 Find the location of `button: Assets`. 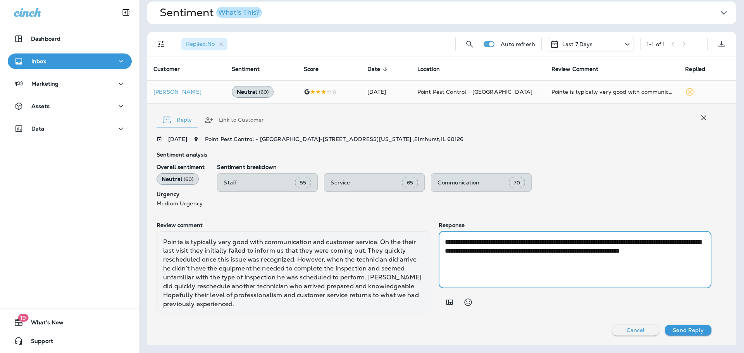

button: Assets is located at coordinates (70, 106).